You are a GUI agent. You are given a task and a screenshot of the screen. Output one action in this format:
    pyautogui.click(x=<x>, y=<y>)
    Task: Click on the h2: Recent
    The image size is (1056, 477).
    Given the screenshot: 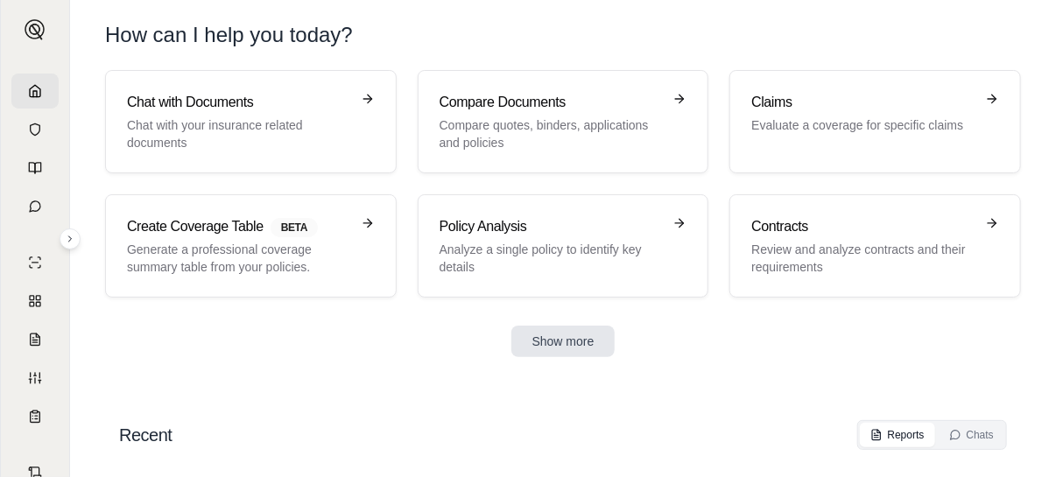 What is the action you would take?
    pyautogui.click(x=145, y=435)
    